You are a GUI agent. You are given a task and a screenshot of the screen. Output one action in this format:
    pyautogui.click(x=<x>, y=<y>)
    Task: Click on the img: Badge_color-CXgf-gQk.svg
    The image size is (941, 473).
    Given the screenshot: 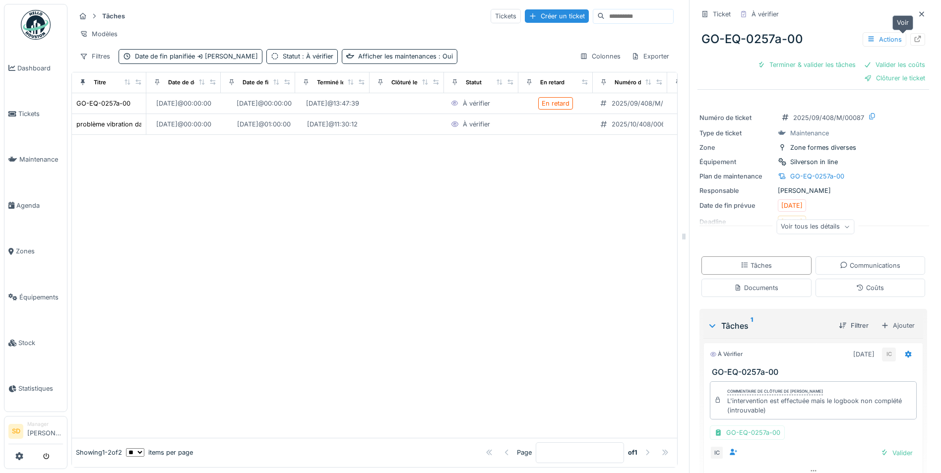 What is the action you would take?
    pyautogui.click(x=36, y=25)
    